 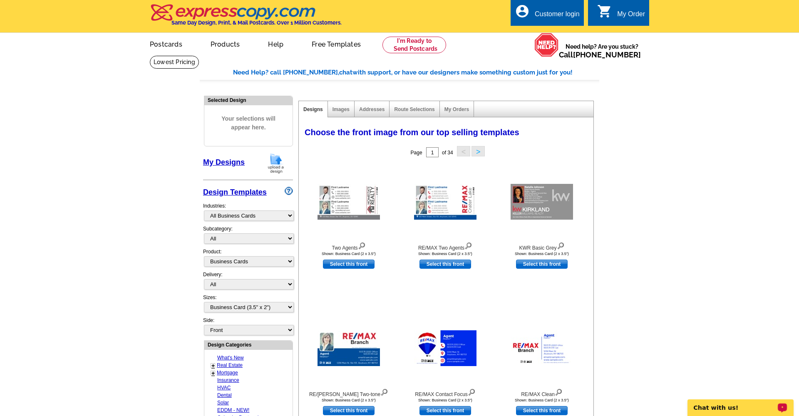 What do you see at coordinates (546, 45) in the screenshot?
I see `img: help` at bounding box center [546, 45].